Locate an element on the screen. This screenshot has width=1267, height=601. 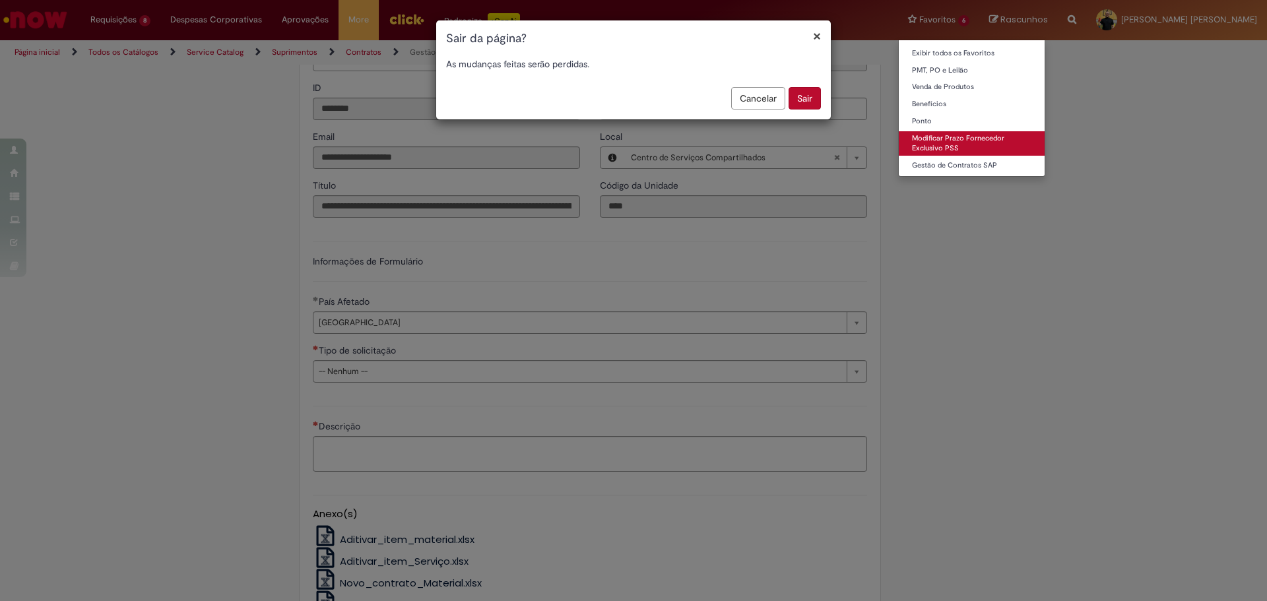
p: As mudanças feitas serão perdidas. is located at coordinates (634, 64).